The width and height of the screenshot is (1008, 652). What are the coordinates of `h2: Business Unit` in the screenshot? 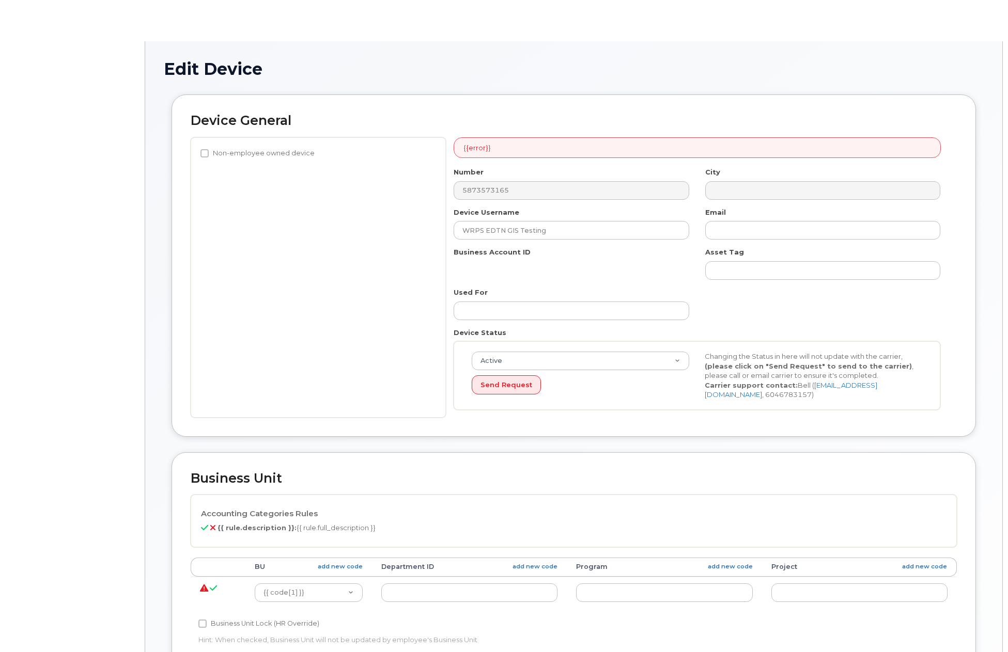 It's located at (573, 479).